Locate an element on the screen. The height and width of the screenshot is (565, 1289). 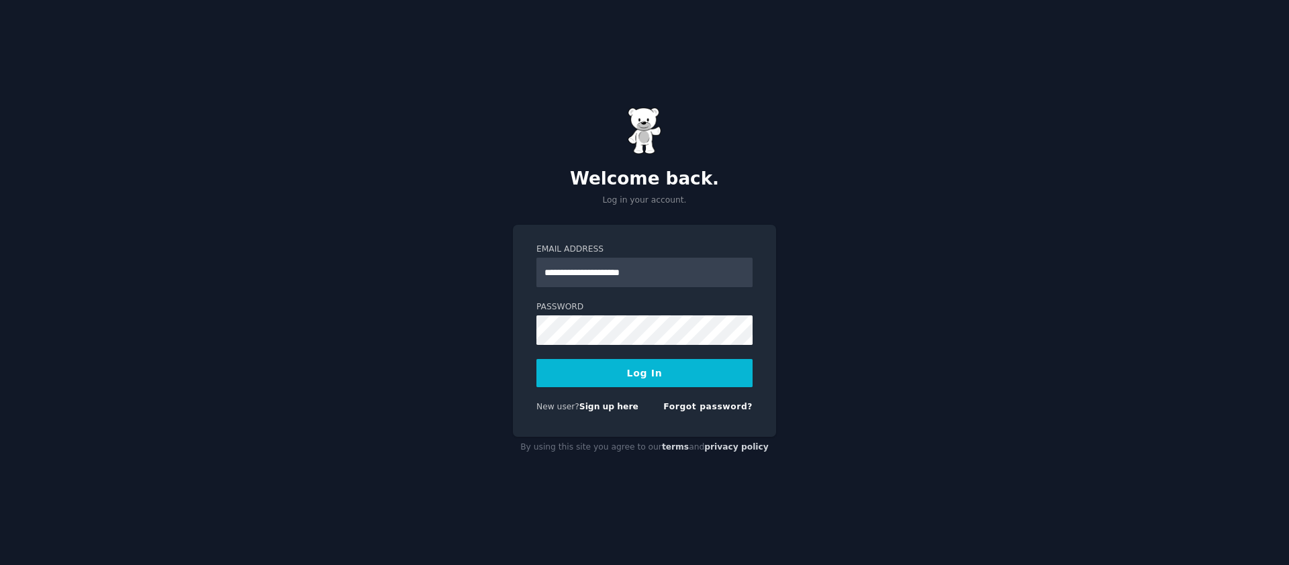
span: New user? is located at coordinates (558, 407).